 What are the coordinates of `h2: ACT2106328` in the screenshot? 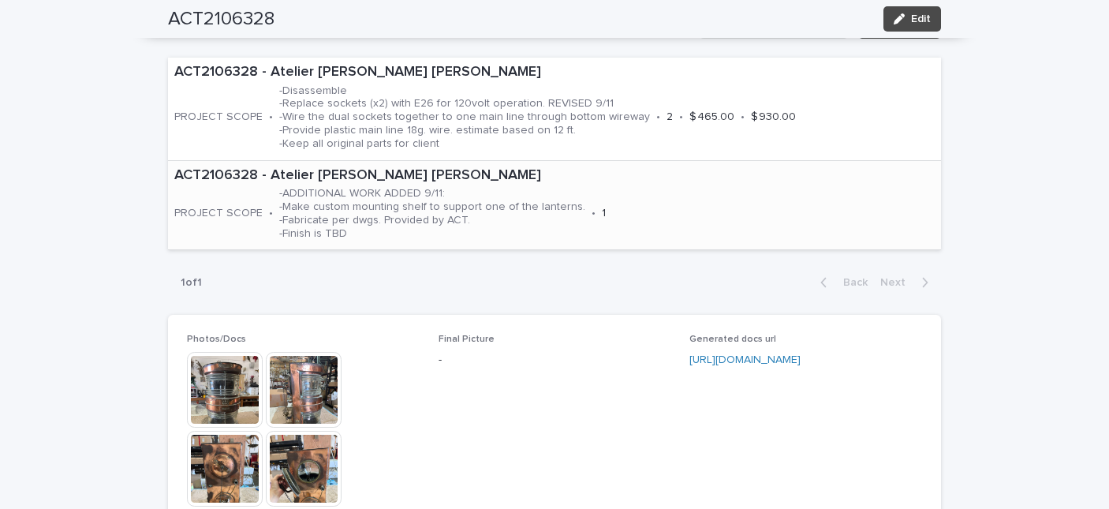 It's located at (221, 19).